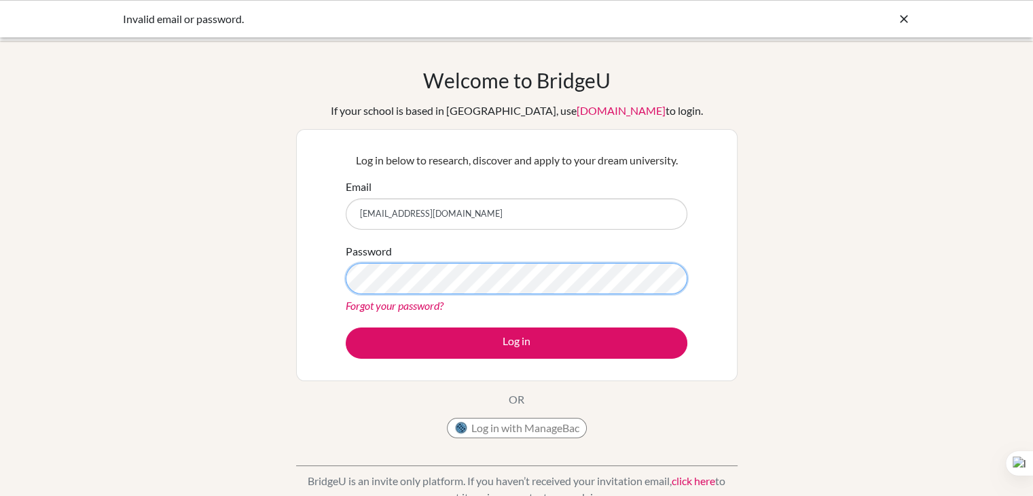  Describe the element at coordinates (693, 480) in the screenshot. I see `a: click here` at that location.